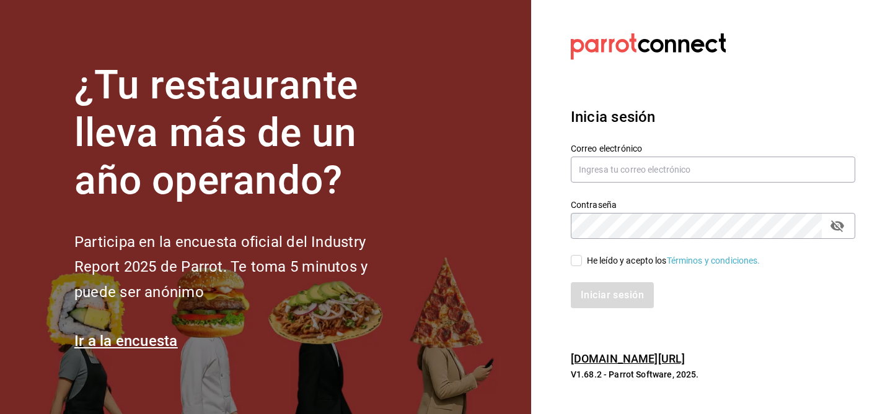 Image resolution: width=885 pixels, height=414 pixels. I want to click on label: Contraseña, so click(712, 205).